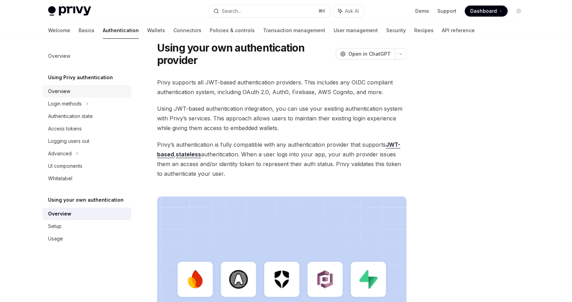  What do you see at coordinates (447, 11) in the screenshot?
I see `a: Support` at bounding box center [447, 11].